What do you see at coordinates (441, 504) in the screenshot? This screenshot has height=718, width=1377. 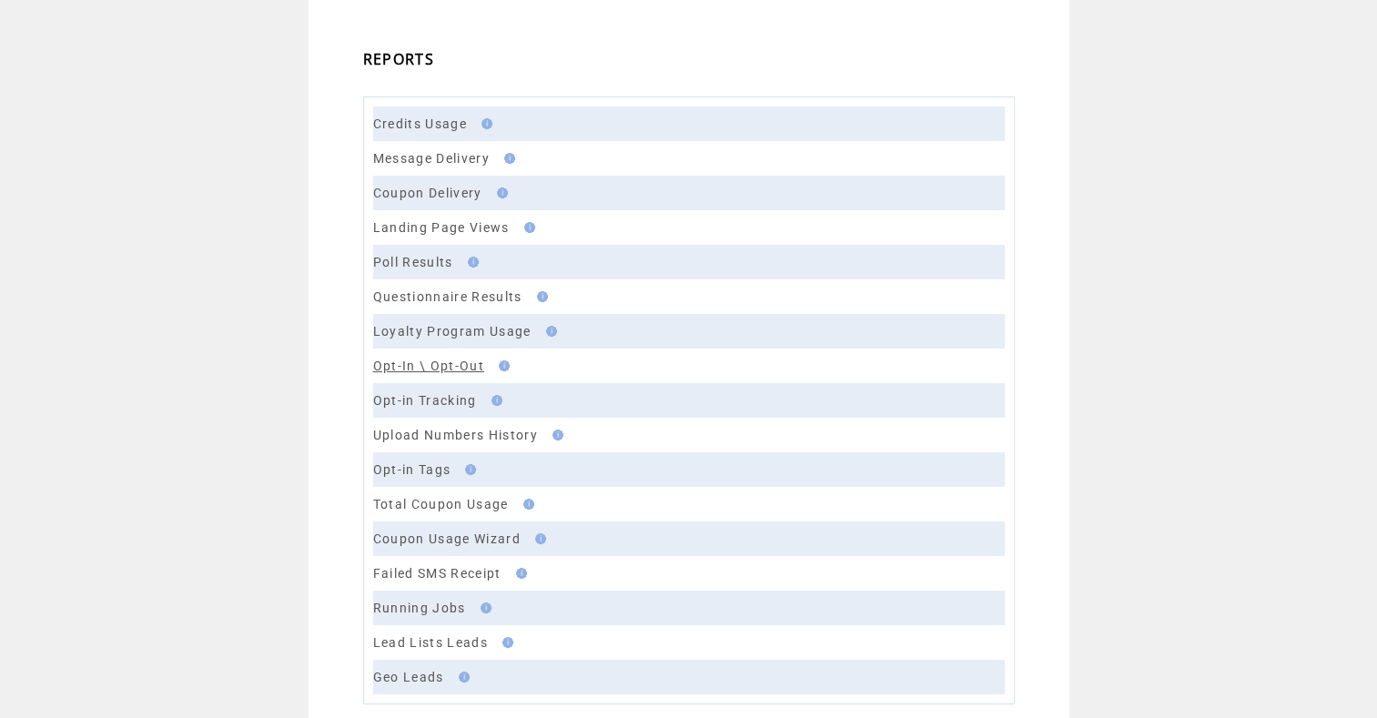 I see `a: Total Coupon Usage` at bounding box center [441, 504].